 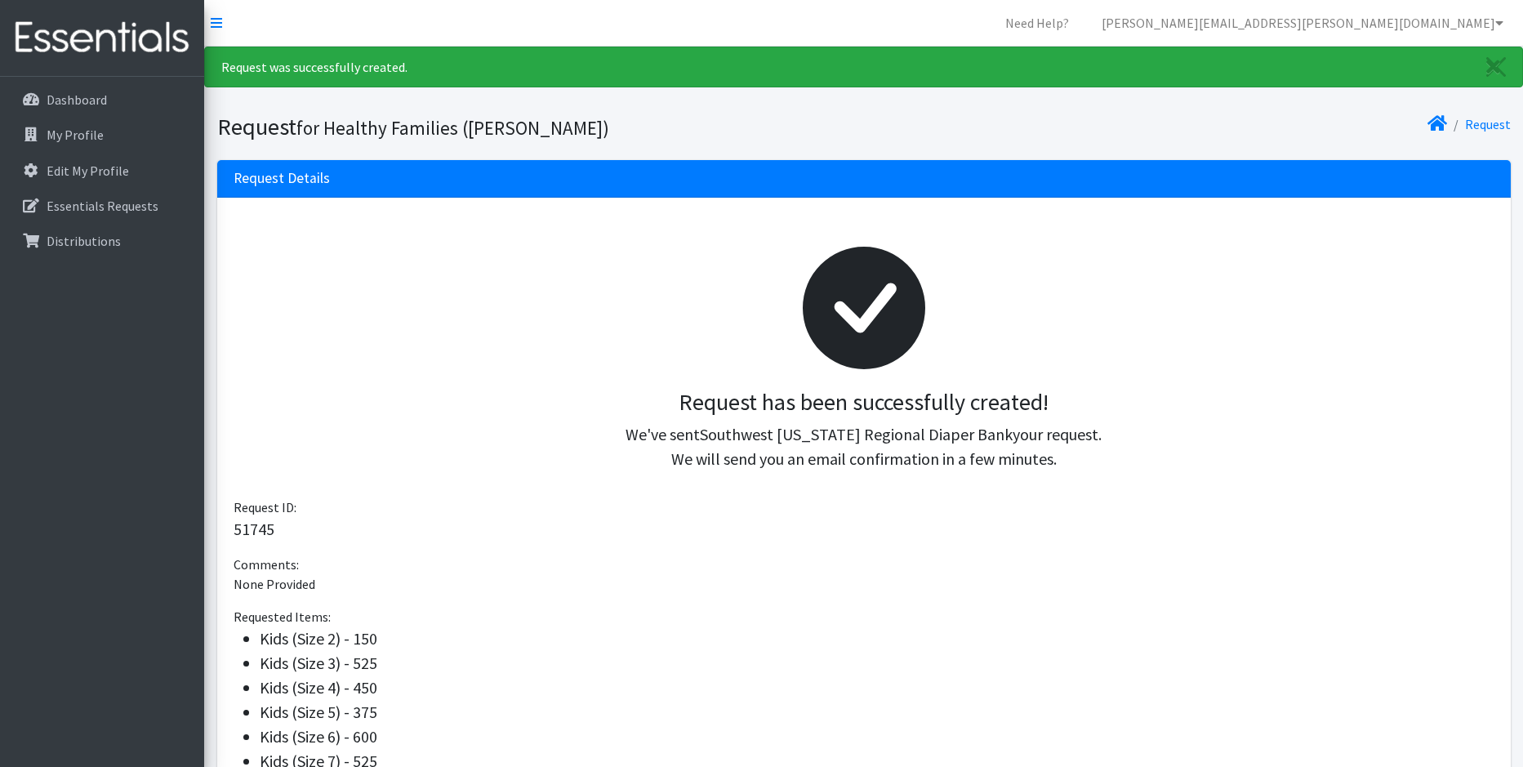 I want to click on a: My Profile, so click(x=102, y=135).